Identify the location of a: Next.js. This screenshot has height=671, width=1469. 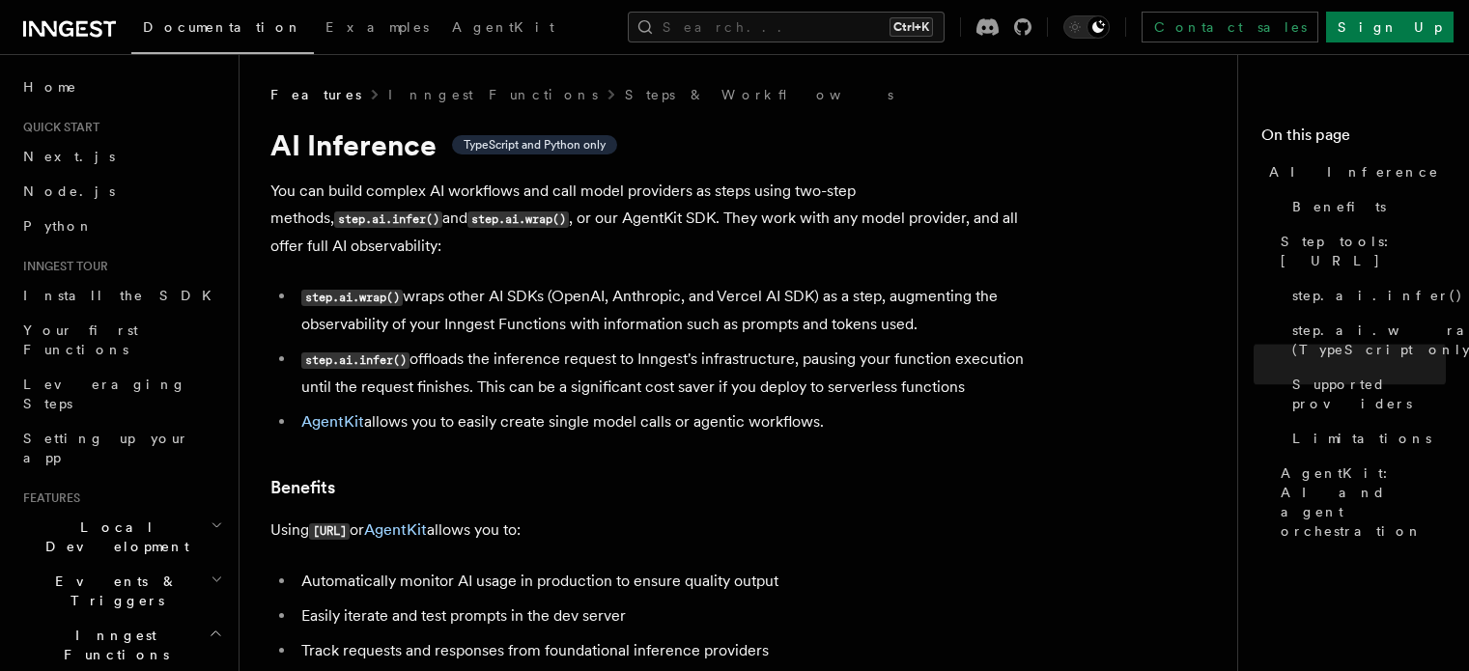
(121, 156).